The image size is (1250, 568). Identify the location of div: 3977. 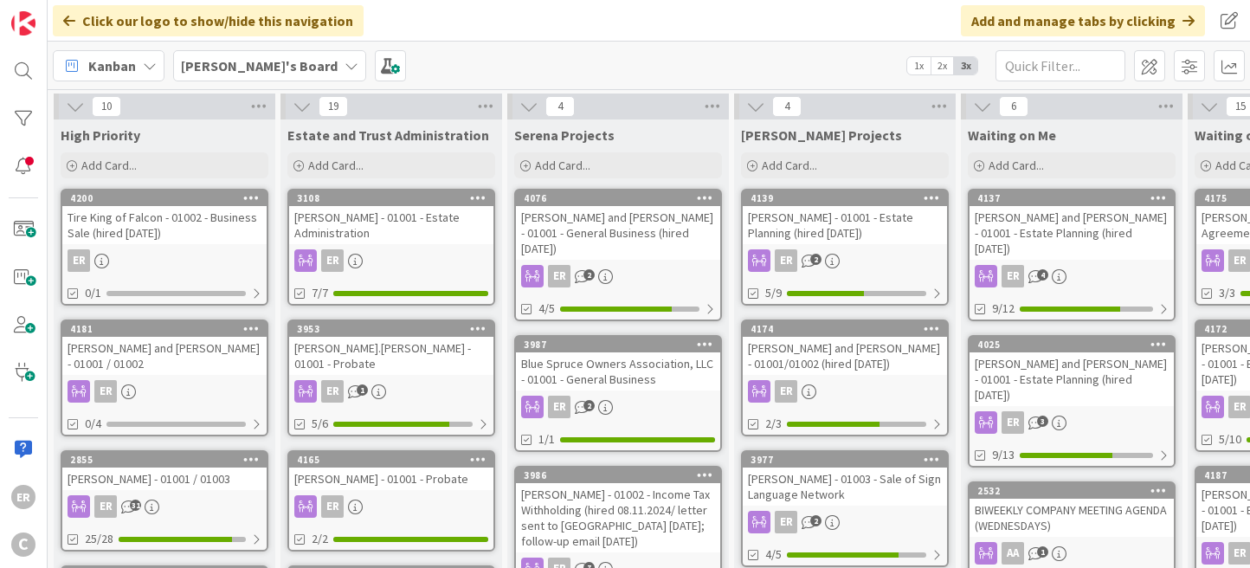
(845, 460).